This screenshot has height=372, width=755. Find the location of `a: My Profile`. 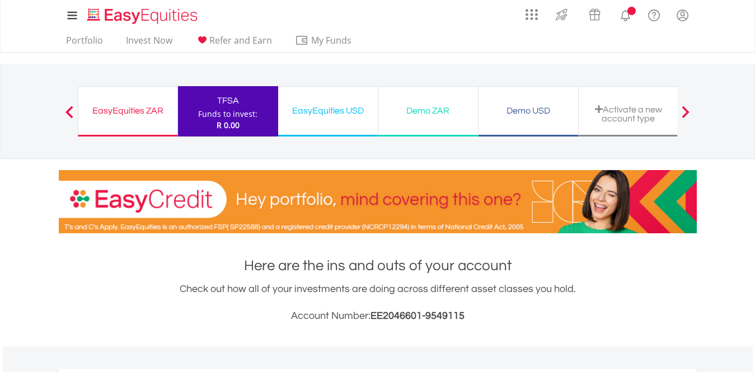

a: My Profile is located at coordinates (683, 15).